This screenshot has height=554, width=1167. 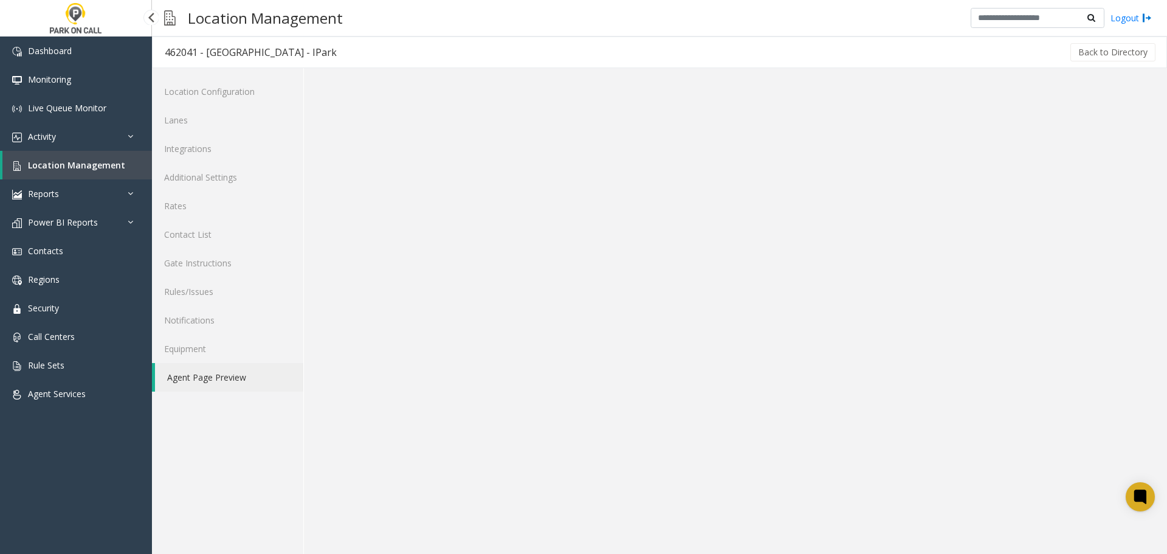 What do you see at coordinates (44, 279) in the screenshot?
I see `span: Regions` at bounding box center [44, 279].